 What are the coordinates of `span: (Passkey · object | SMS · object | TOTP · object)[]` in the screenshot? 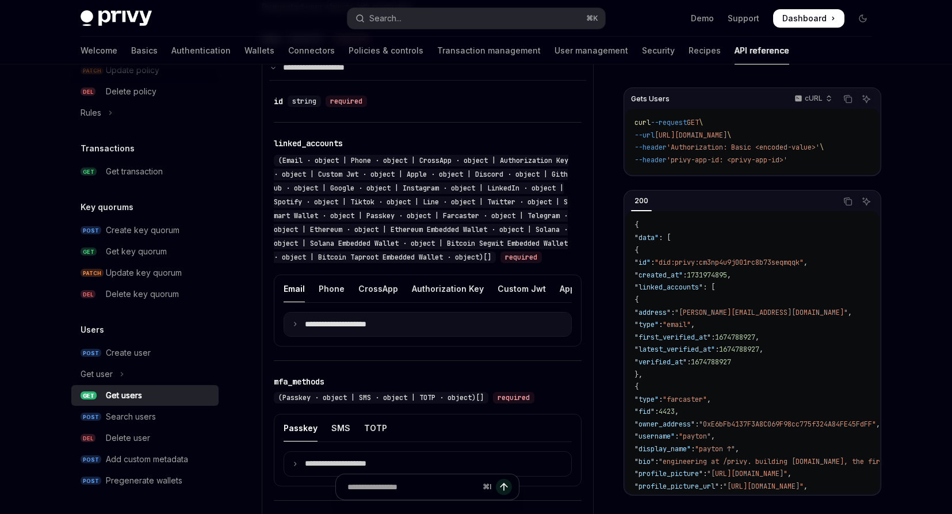 It's located at (381, 398).